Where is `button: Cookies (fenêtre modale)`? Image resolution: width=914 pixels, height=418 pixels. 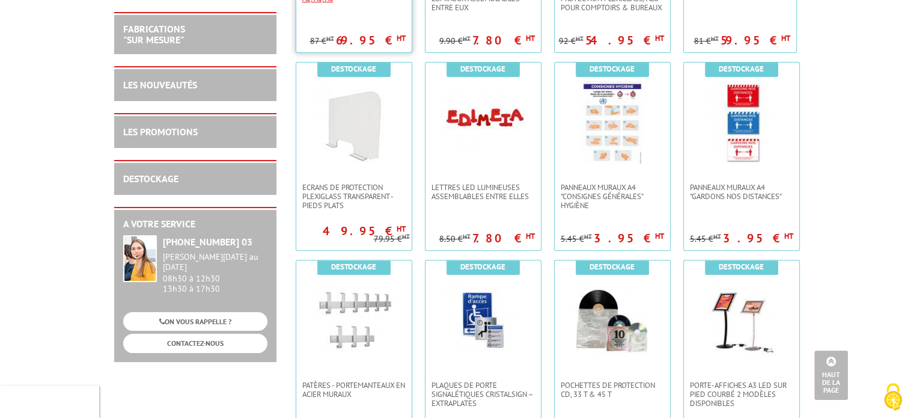 button: Cookies (fenêtre modale) is located at coordinates (893, 397).